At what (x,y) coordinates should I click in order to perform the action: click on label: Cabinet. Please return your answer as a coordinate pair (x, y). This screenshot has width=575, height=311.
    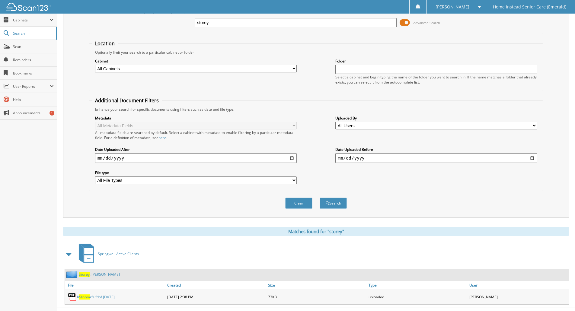
    Looking at the image, I should click on (196, 61).